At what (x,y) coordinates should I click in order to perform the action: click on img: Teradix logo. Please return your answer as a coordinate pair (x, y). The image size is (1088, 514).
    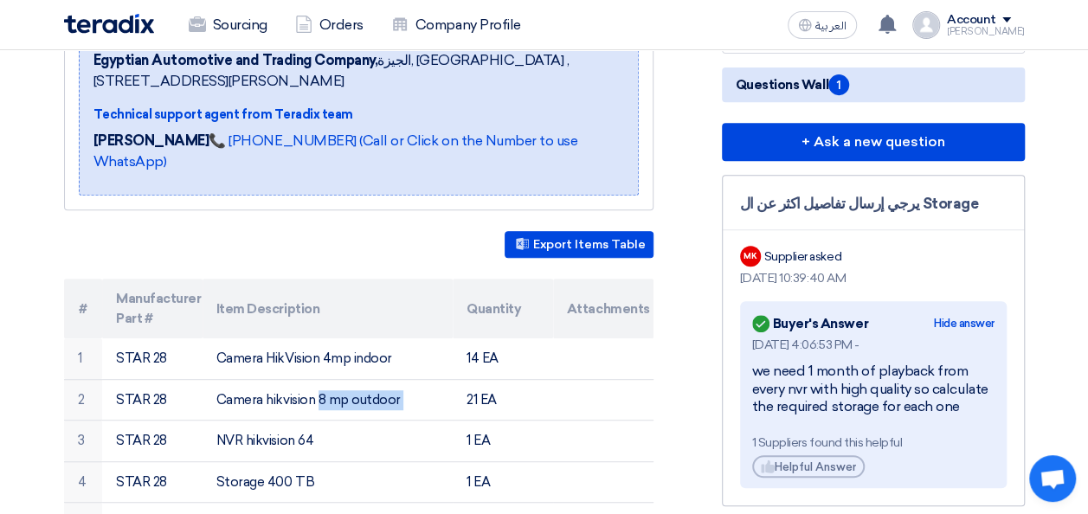
    Looking at the image, I should click on (109, 23).